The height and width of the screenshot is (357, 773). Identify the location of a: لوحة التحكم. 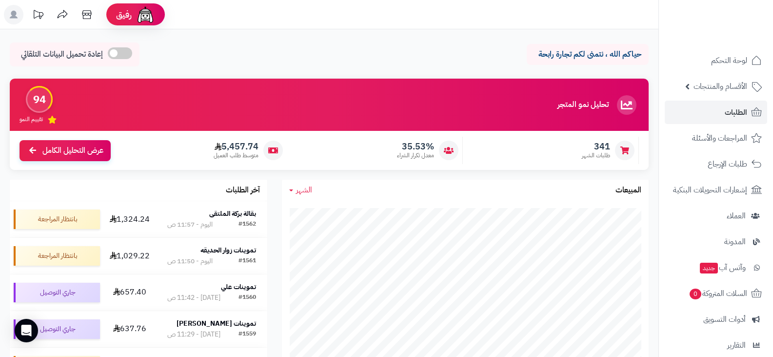
(716, 60).